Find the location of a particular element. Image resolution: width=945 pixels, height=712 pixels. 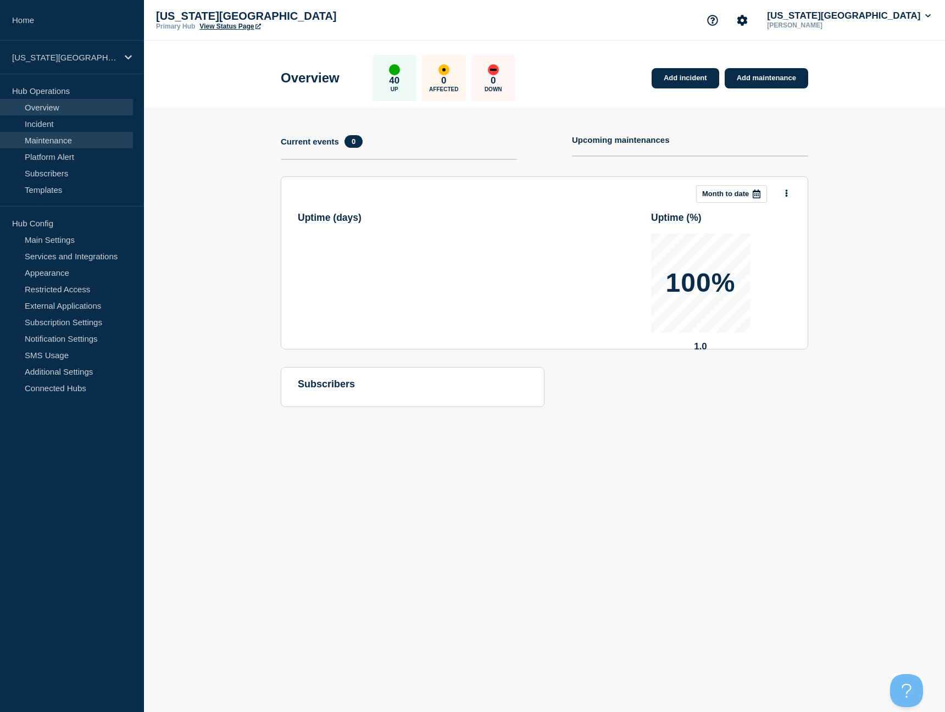

p: 100% is located at coordinates (700, 283).